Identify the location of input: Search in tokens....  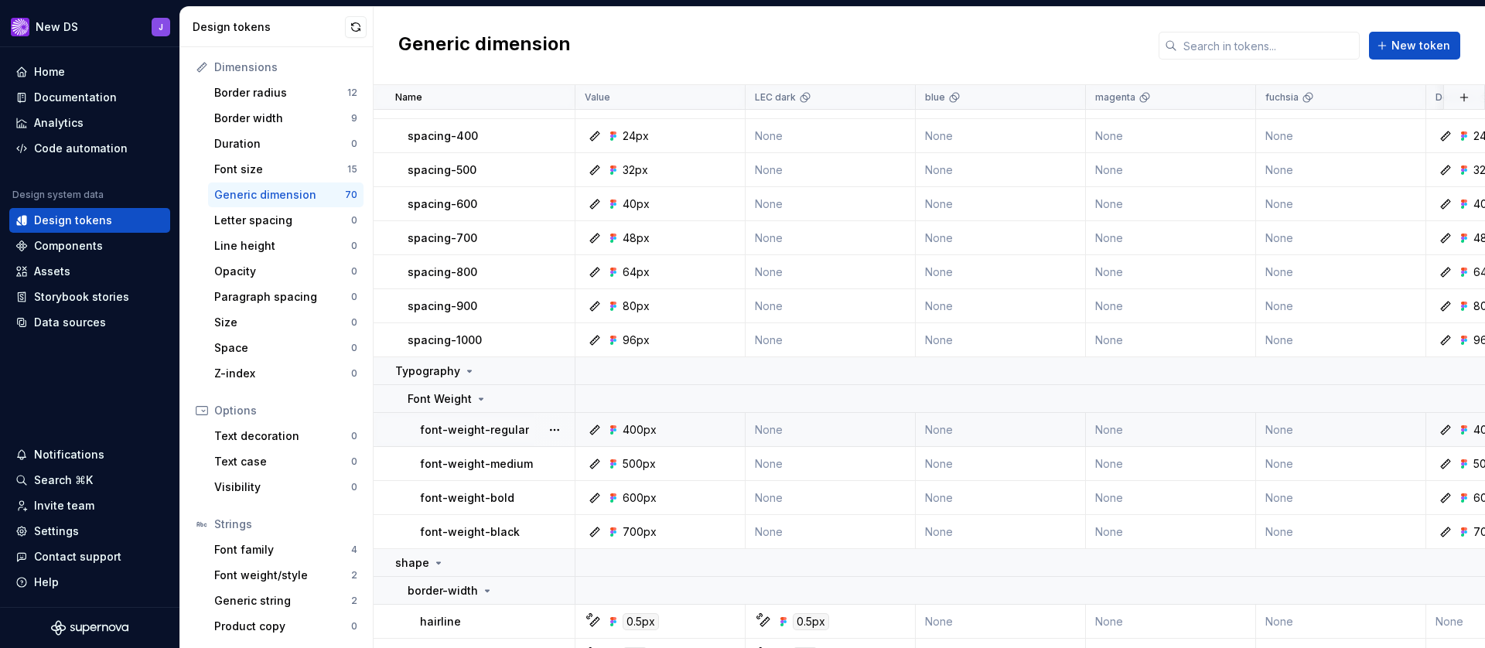
(1269, 46).